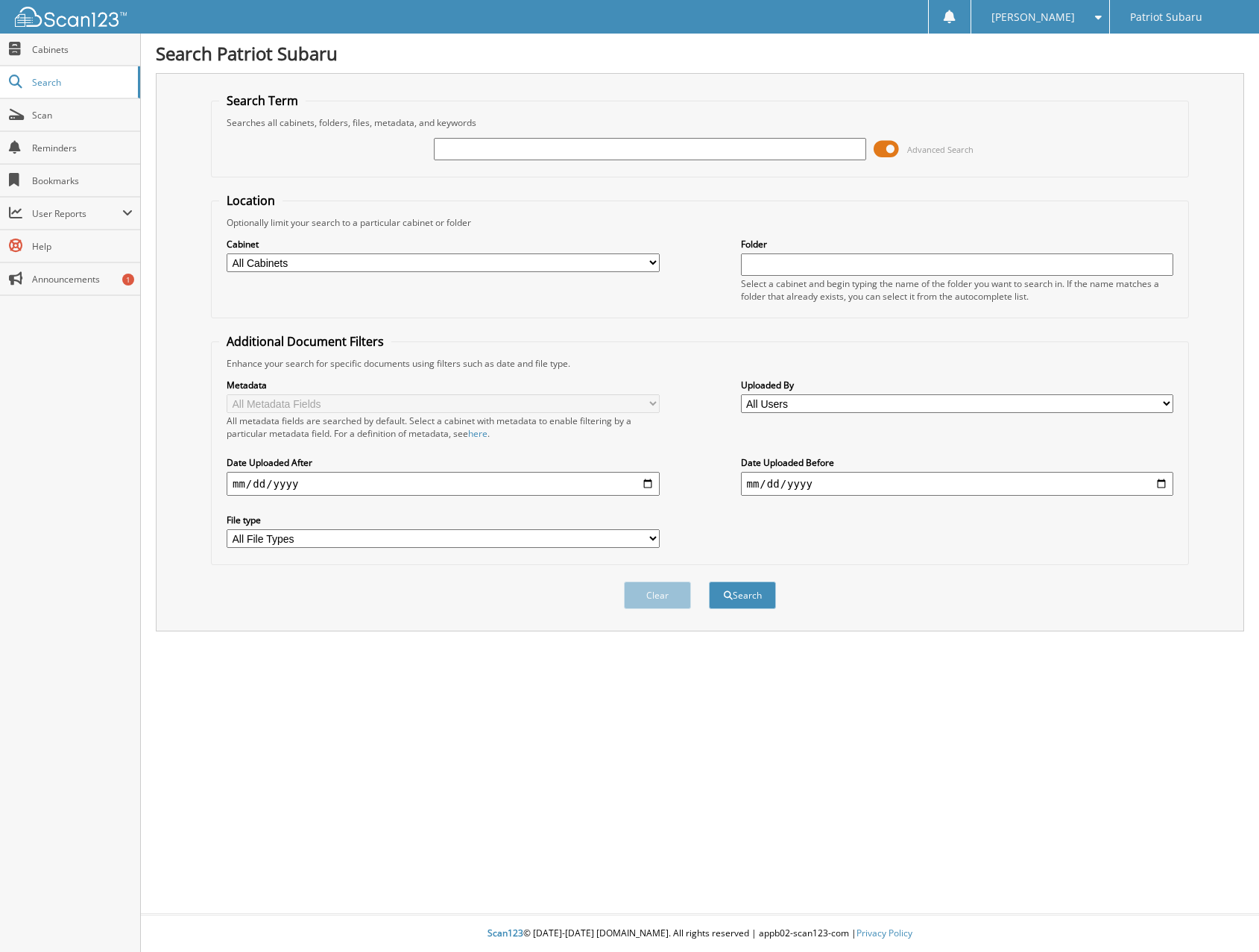 The height and width of the screenshot is (952, 1259). Describe the element at coordinates (82, 279) in the screenshot. I see `span: Announcements` at that location.